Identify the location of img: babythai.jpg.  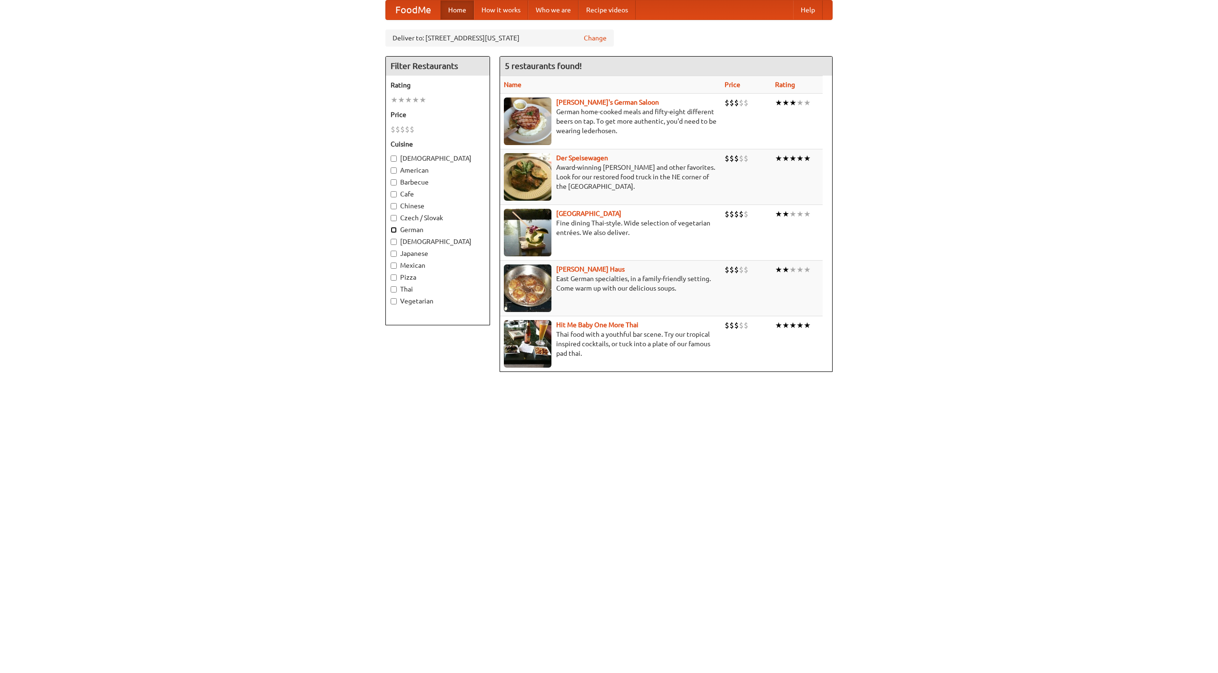
(528, 344).